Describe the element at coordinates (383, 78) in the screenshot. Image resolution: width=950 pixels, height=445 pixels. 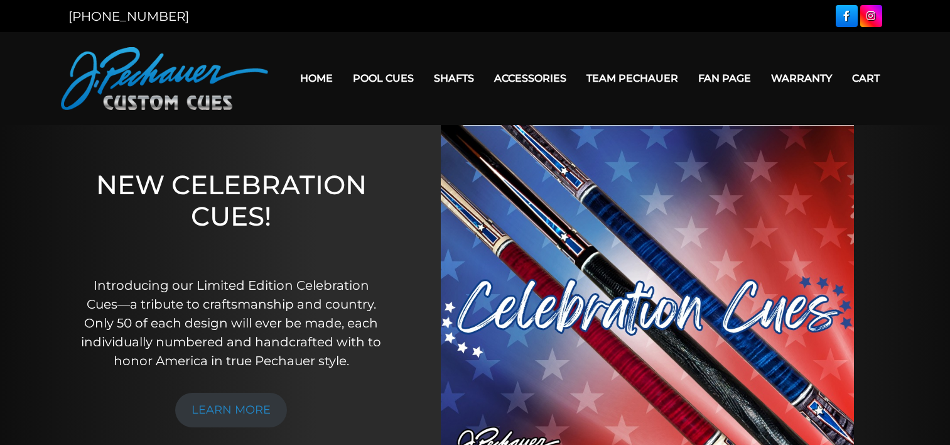
I see `a: Pool Cues` at that location.